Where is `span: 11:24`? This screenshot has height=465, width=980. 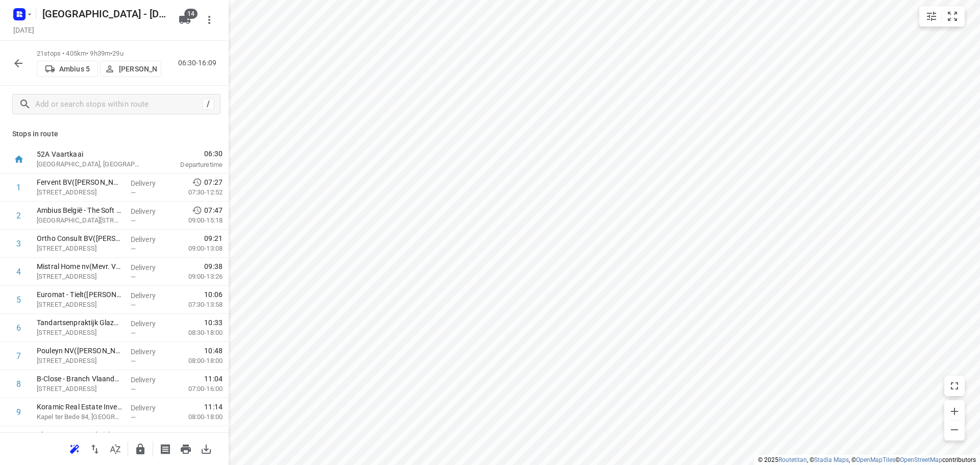
span: 11:24 is located at coordinates (213, 435).